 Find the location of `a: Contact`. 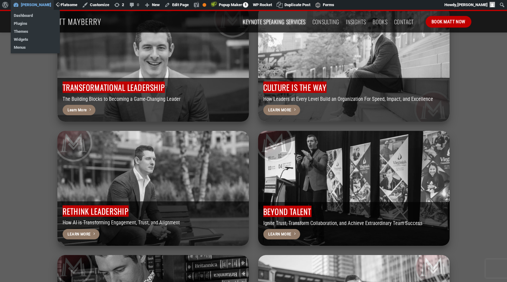

a: Contact is located at coordinates (404, 22).